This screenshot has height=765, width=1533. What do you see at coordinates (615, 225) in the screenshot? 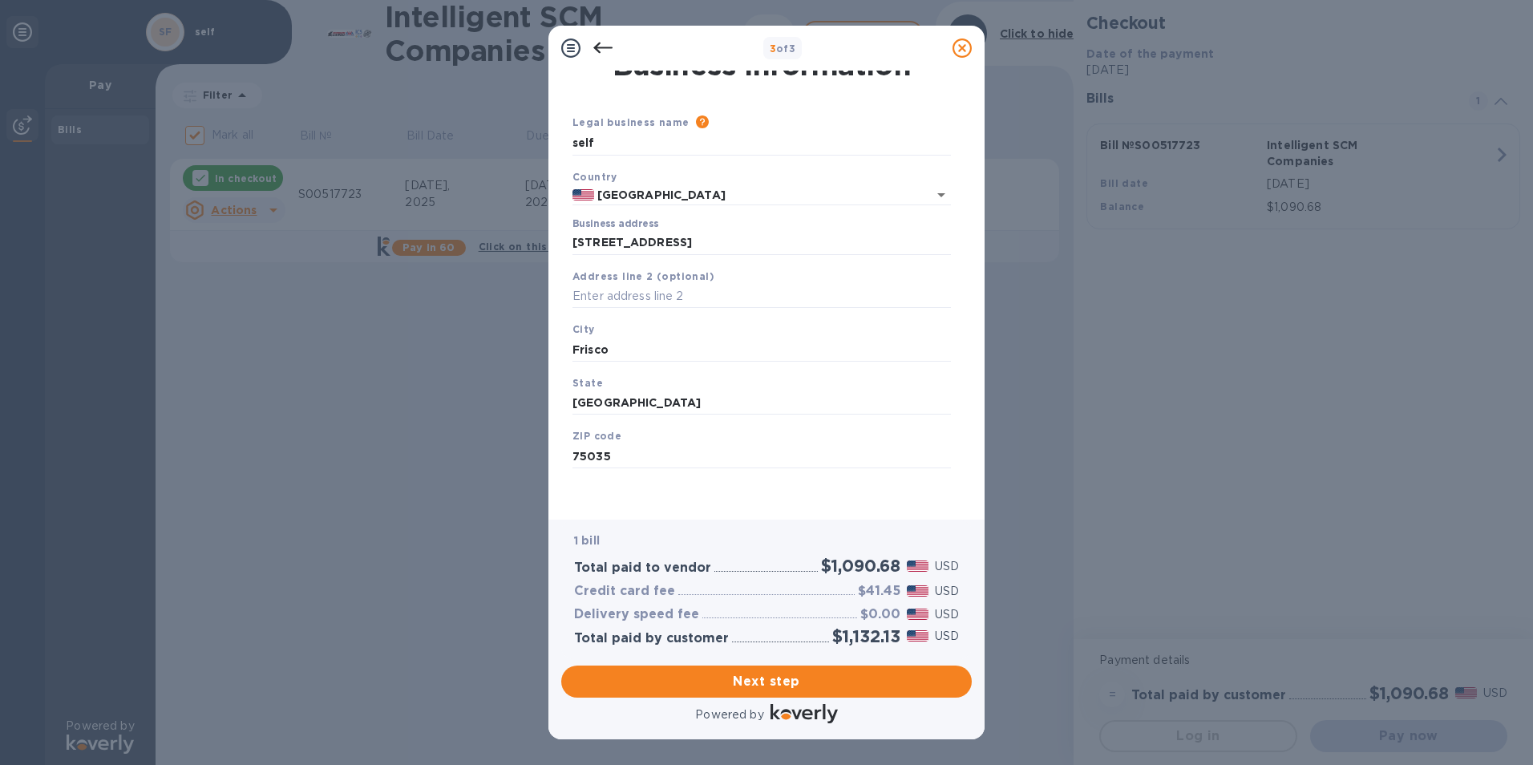
I see `label: Business address` at bounding box center [615, 225].